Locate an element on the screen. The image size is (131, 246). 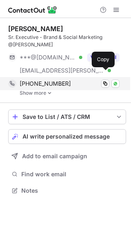
img: ContactOut v5.3.10 is located at coordinates (33, 10).